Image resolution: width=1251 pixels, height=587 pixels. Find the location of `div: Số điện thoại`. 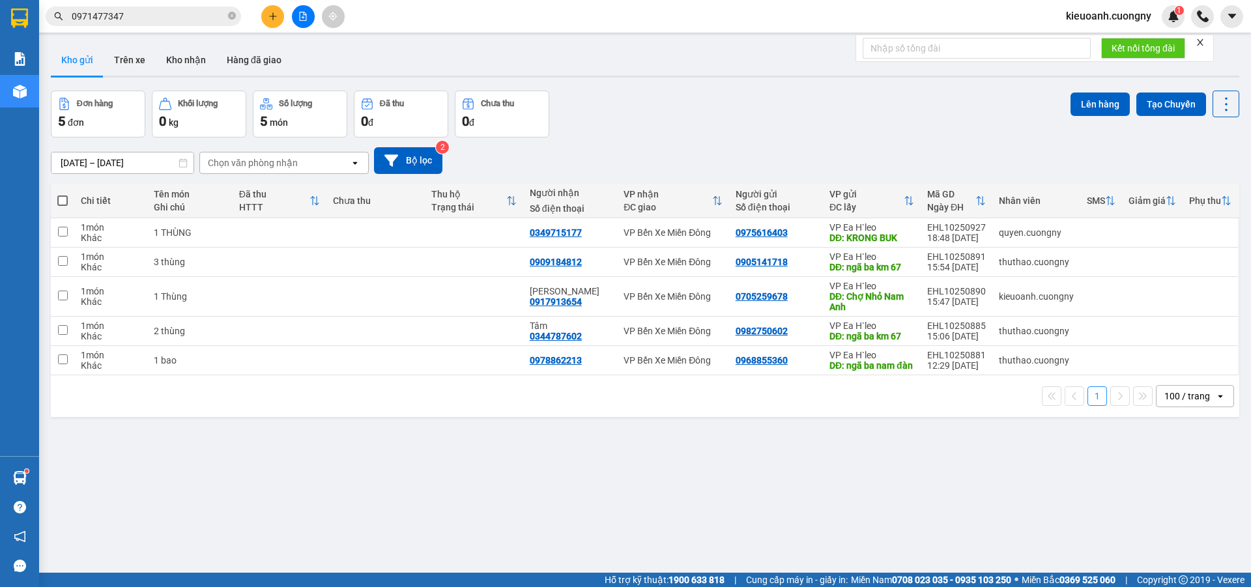

div: Số điện thoại is located at coordinates (776, 207).